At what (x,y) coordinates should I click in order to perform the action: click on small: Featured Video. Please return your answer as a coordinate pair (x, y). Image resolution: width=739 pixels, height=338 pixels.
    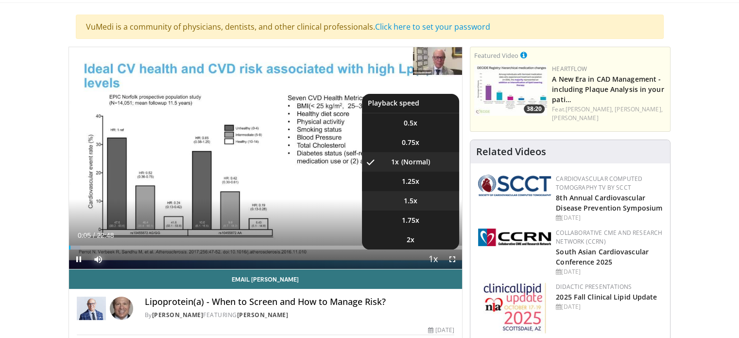
    Looking at the image, I should click on (496, 55).